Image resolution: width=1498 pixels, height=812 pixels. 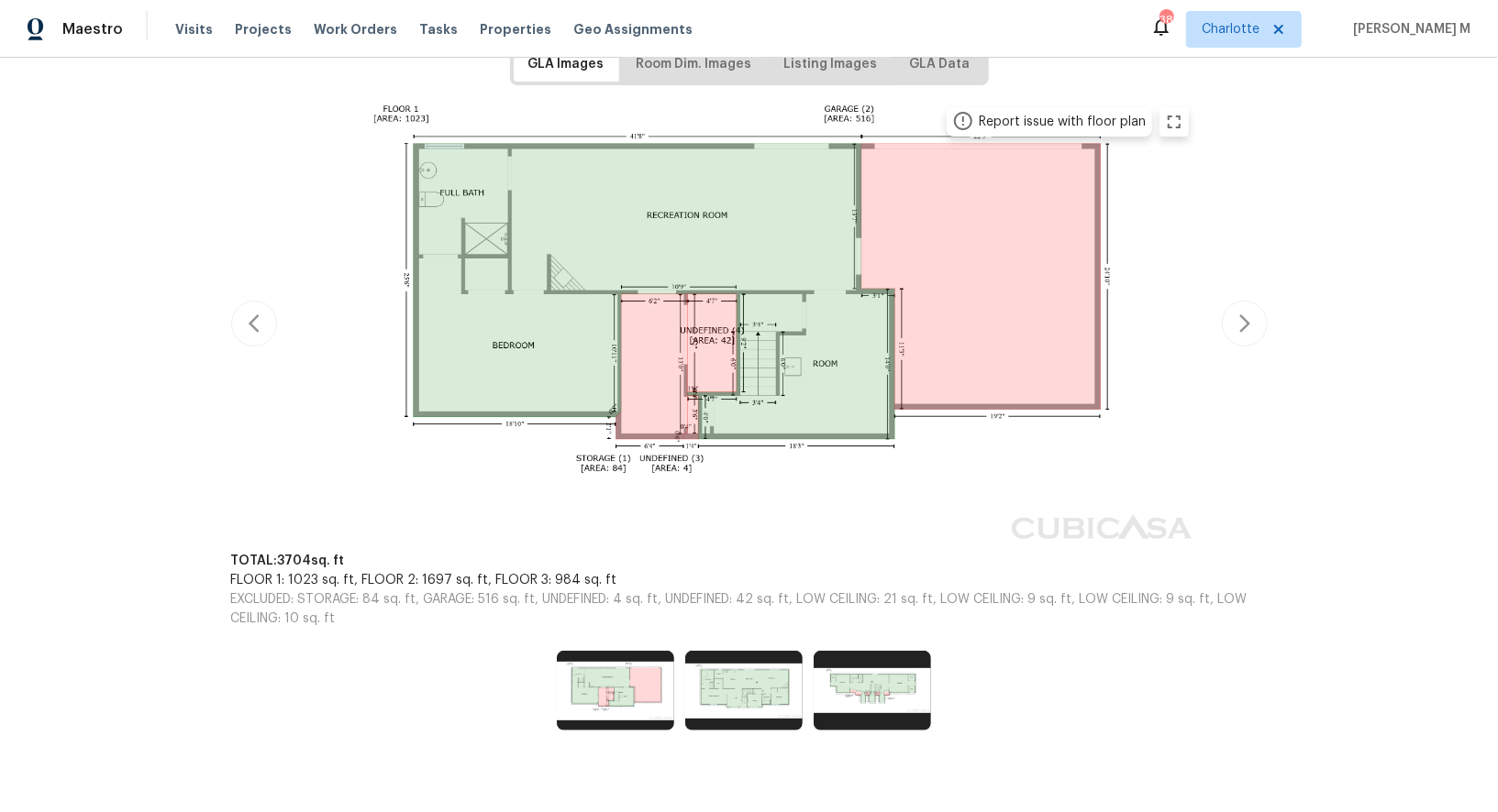 I want to click on img: floor plan rendering, so click(x=749, y=322).